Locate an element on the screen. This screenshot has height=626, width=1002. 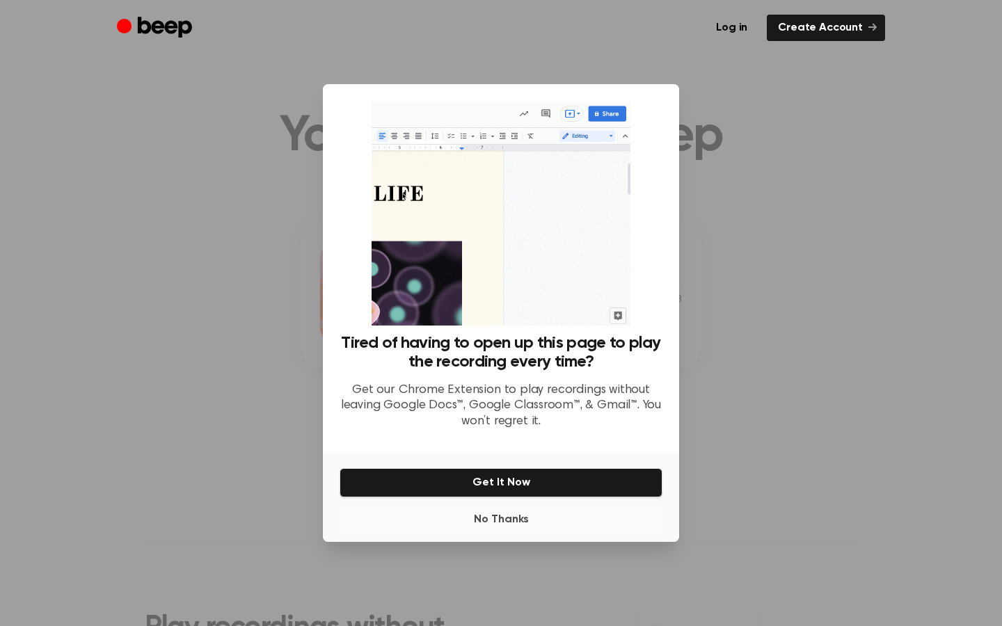
a: Create Account is located at coordinates (826, 28).